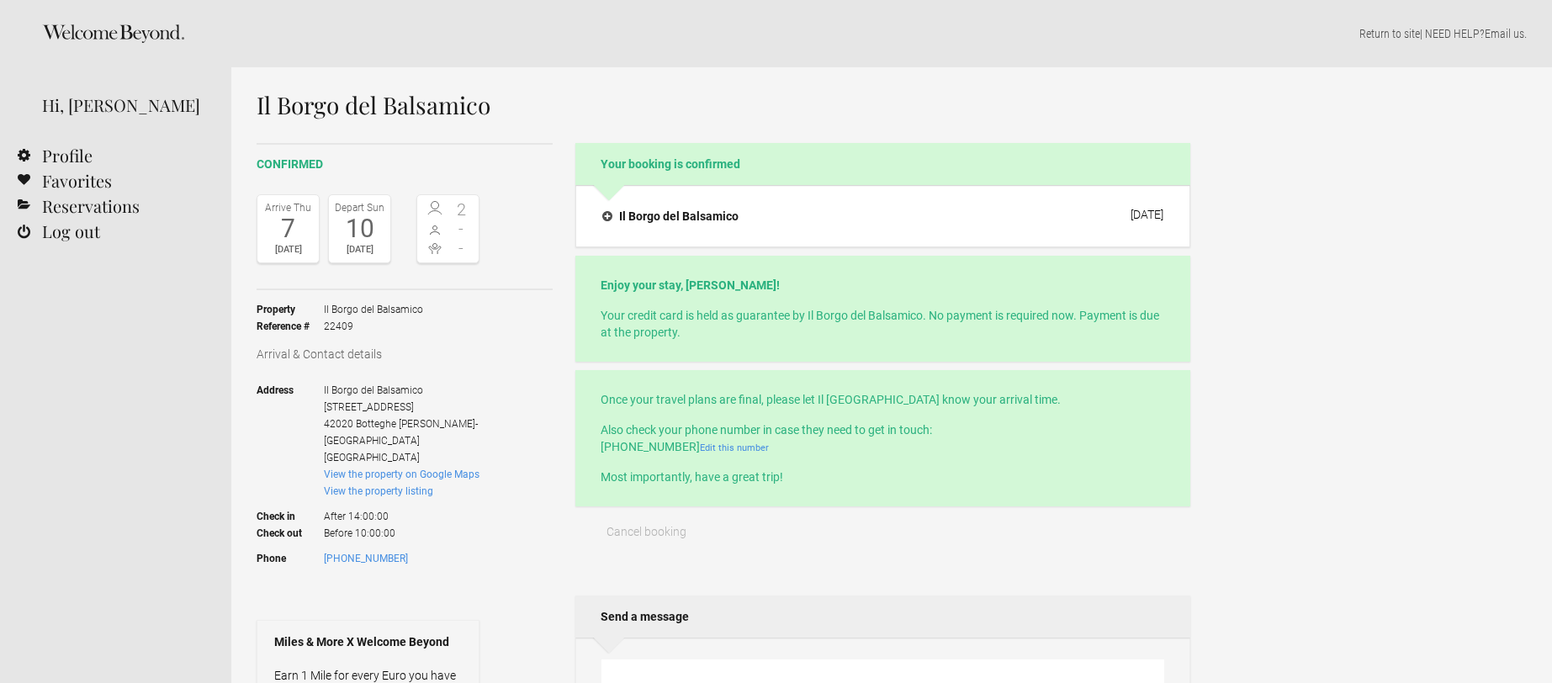 Image resolution: width=1552 pixels, height=683 pixels. Describe the element at coordinates (376, 424) in the screenshot. I see `span: Botteghe` at that location.